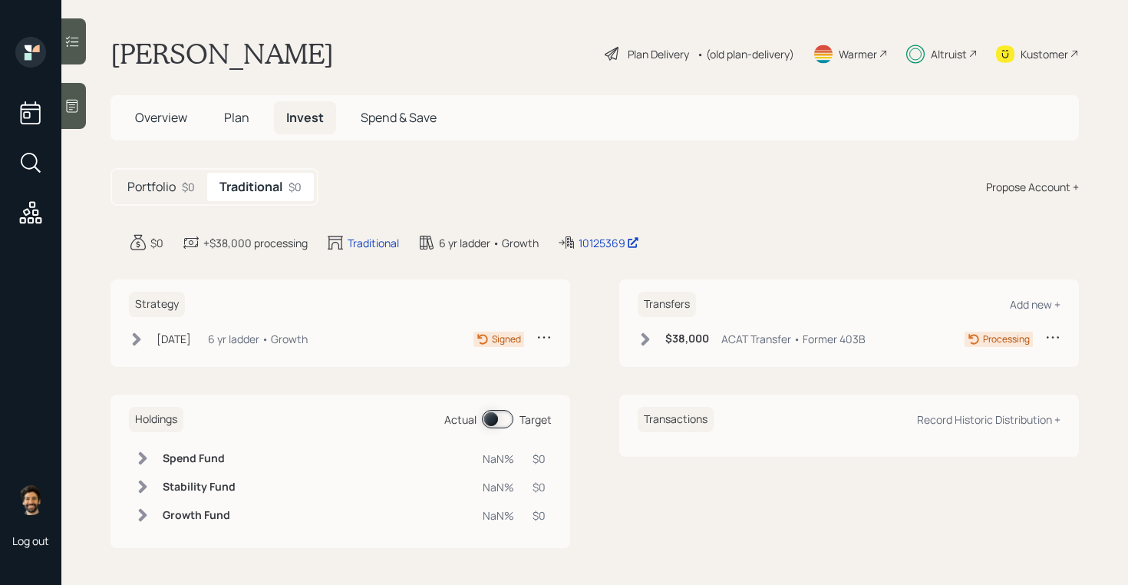 This screenshot has height=585, width=1128. Describe the element at coordinates (988, 419) in the screenshot. I see `div: Record Historic Distribution +` at that location.